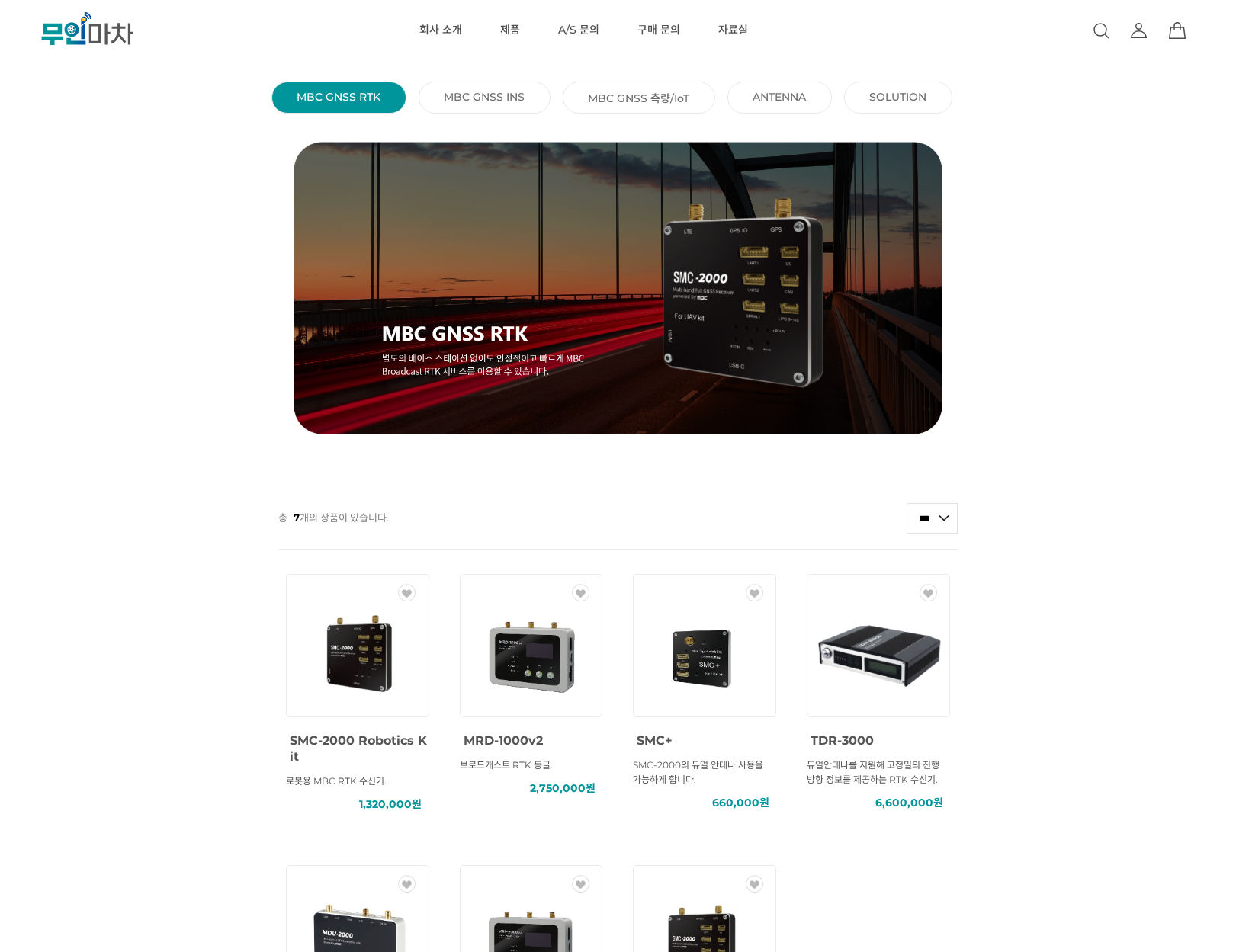 This screenshot has width=1236, height=952. Describe the element at coordinates (842, 740) in the screenshot. I see `span: TDR-3000` at that location.